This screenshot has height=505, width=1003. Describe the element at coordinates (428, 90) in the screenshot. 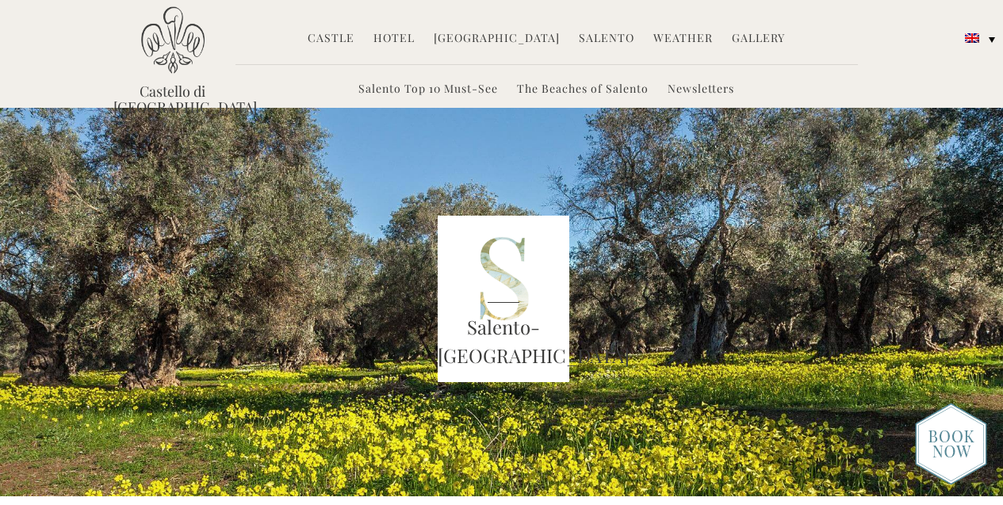

I see `a: Salento Top 10 Must-See` at that location.